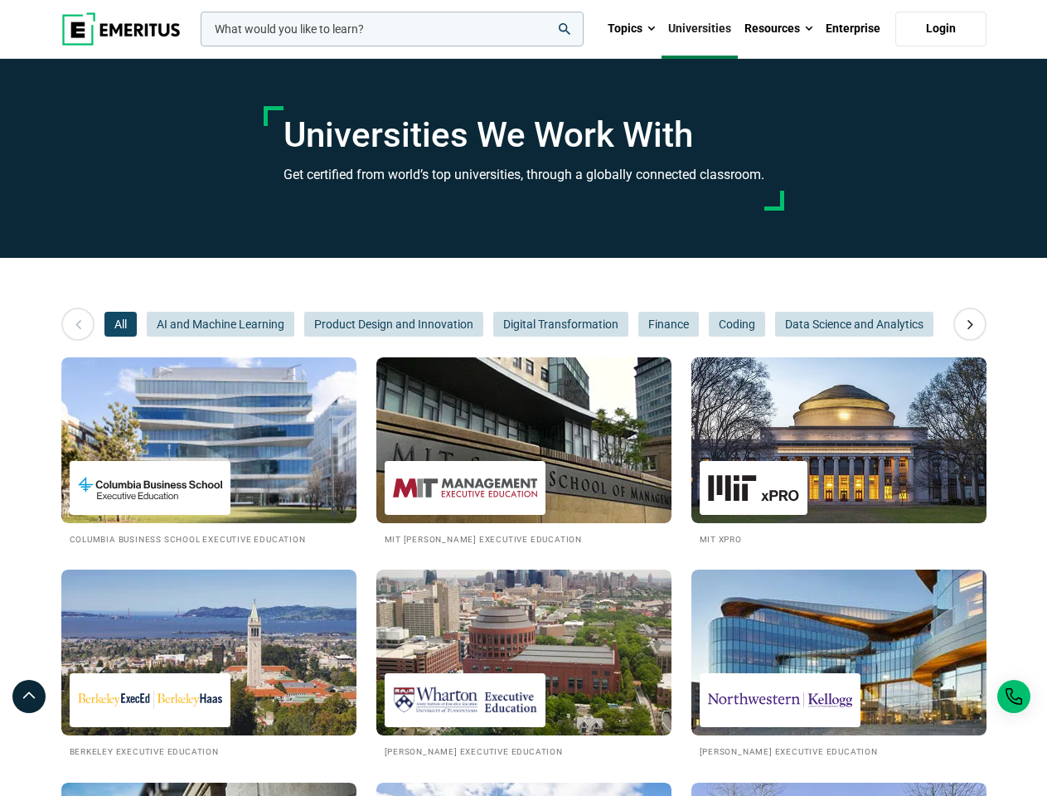 Image resolution: width=1047 pixels, height=796 pixels. Describe the element at coordinates (465, 699) in the screenshot. I see `img: Wharton Executive Education` at that location.